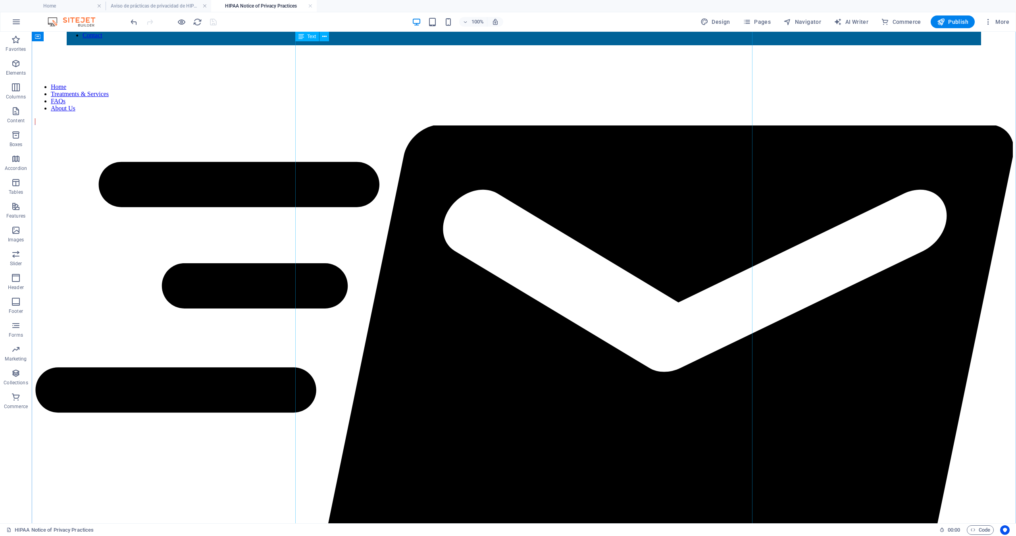  I want to click on i: On resize automatically adjust zoom level to fit chosen device., so click(495, 22).